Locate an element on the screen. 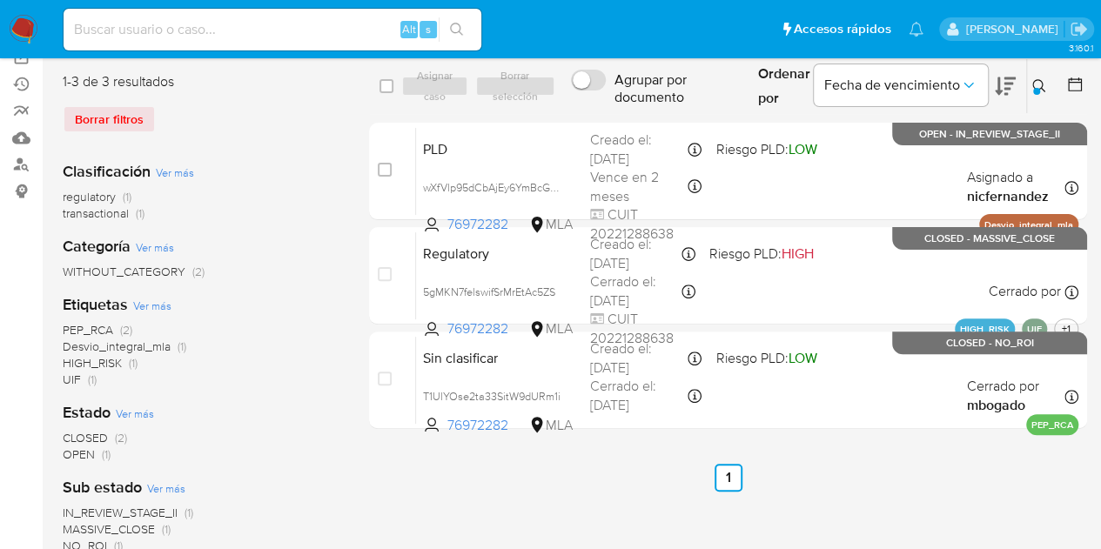 The image size is (1101, 549). span: 3.160.1 is located at coordinates (1080, 48).